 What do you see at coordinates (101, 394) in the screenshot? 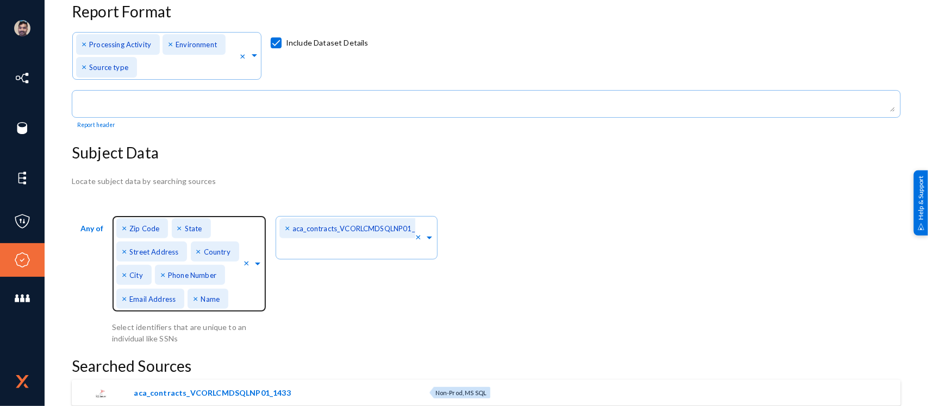
I see `img: sqlserver.png` at bounding box center [101, 394].